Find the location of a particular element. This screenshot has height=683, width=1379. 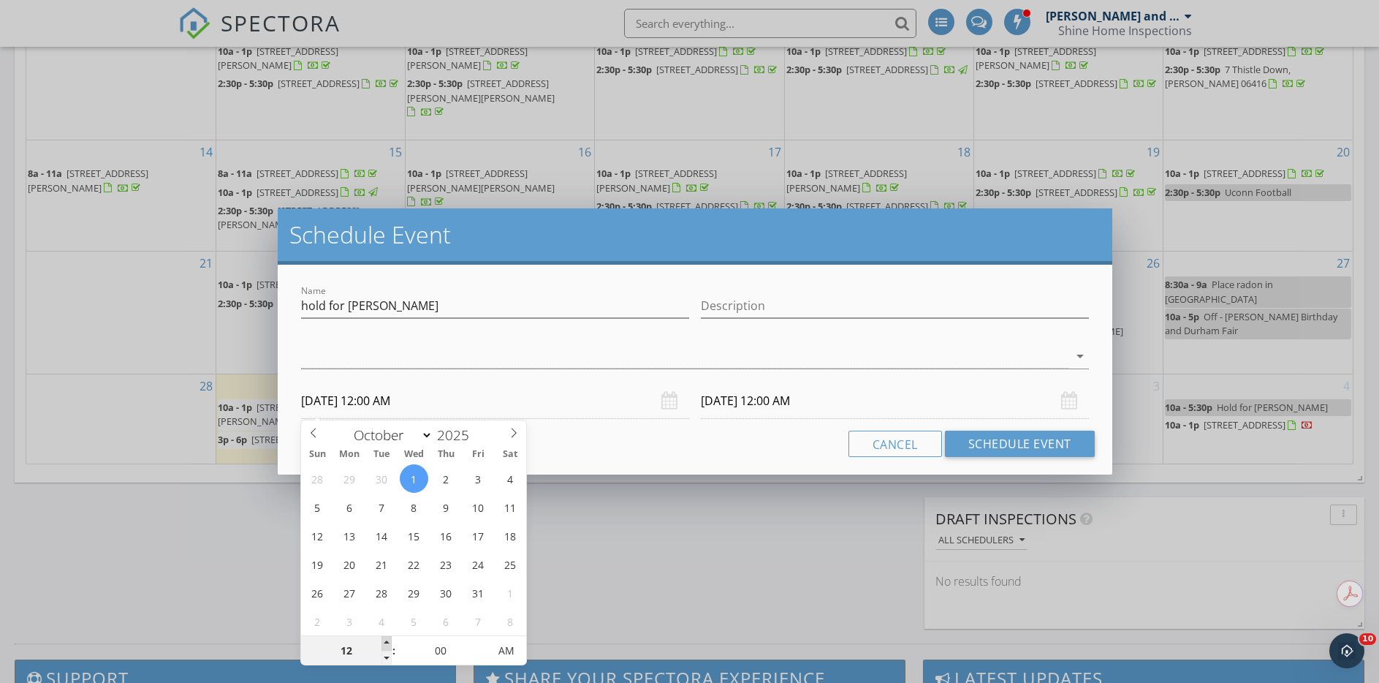

span: October 28, 2025 is located at coordinates (381, 592).